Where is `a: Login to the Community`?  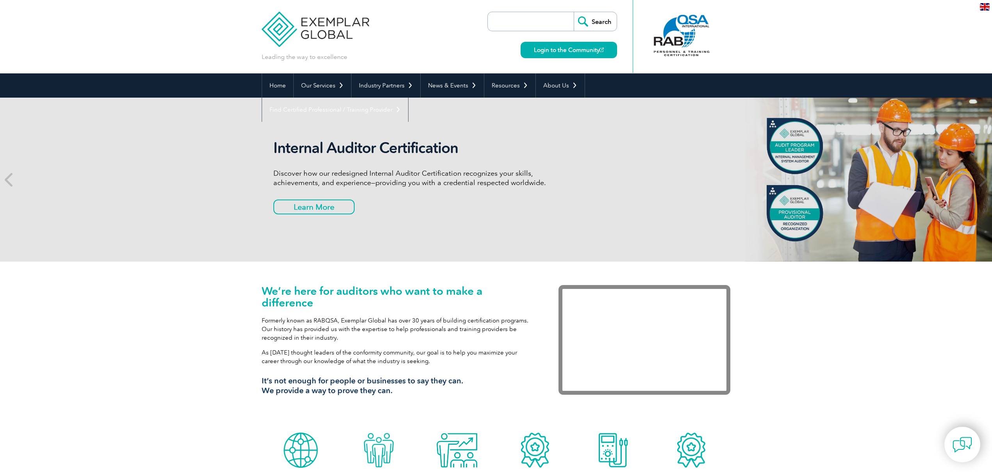 a: Login to the Community is located at coordinates (569, 50).